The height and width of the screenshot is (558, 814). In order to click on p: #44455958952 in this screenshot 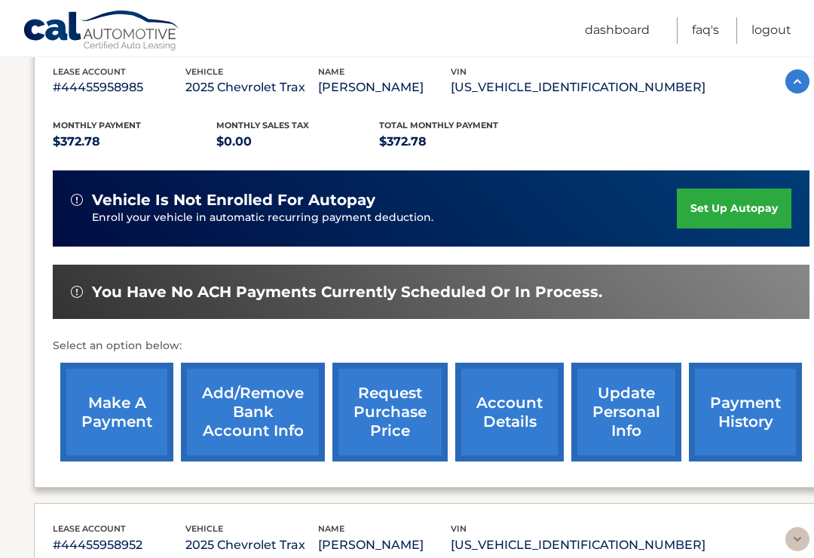, I will do `click(119, 545)`.